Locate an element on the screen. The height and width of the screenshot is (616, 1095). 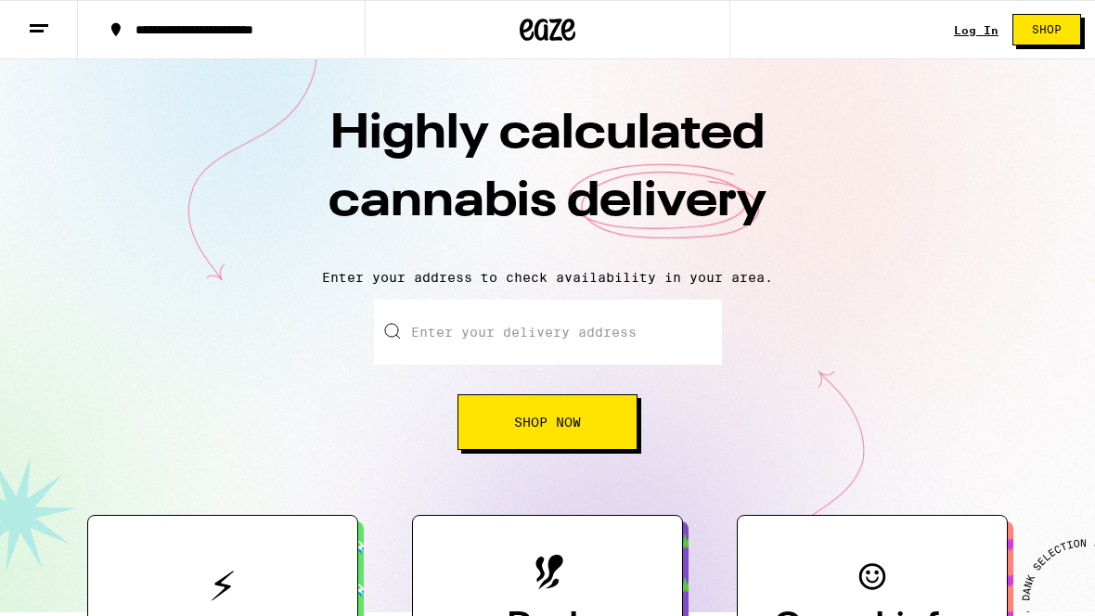
span: Shop is located at coordinates (1047, 30).